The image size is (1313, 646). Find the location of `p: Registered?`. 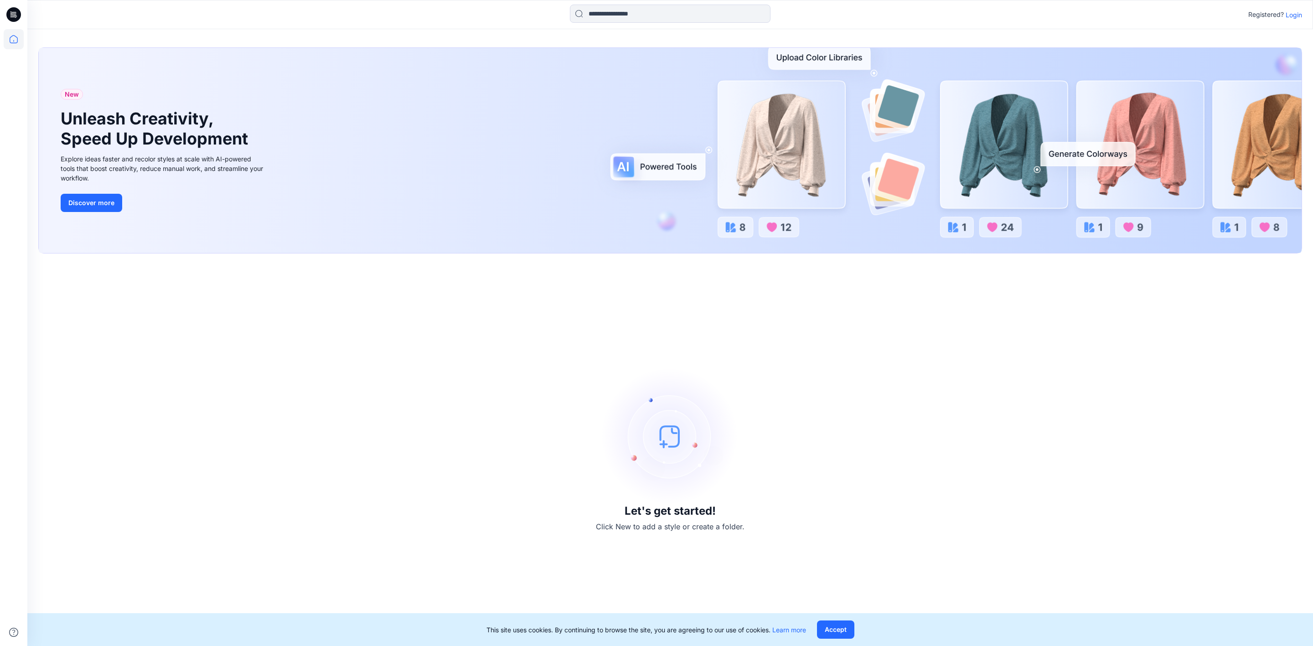

p: Registered? is located at coordinates (1266, 15).